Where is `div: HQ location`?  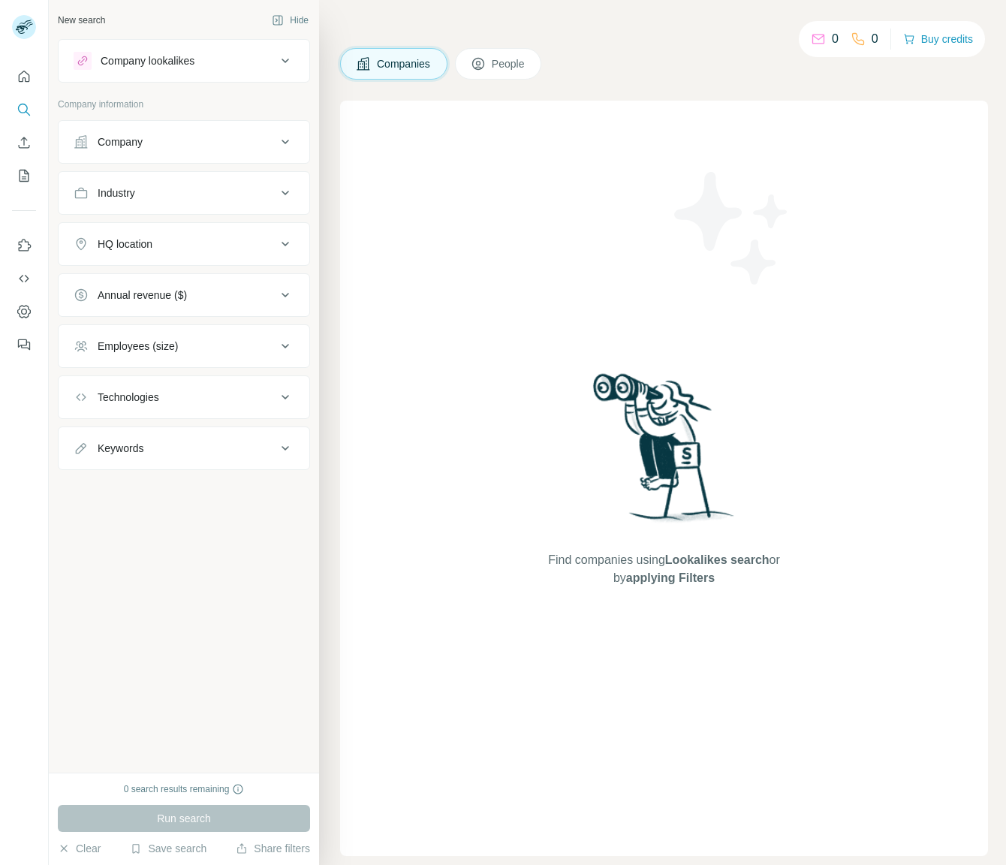 div: HQ location is located at coordinates (125, 244).